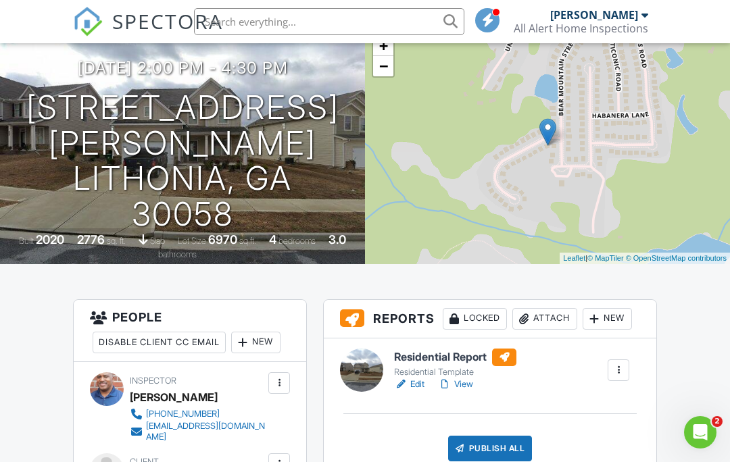  I want to click on h3: People, so click(190, 331).